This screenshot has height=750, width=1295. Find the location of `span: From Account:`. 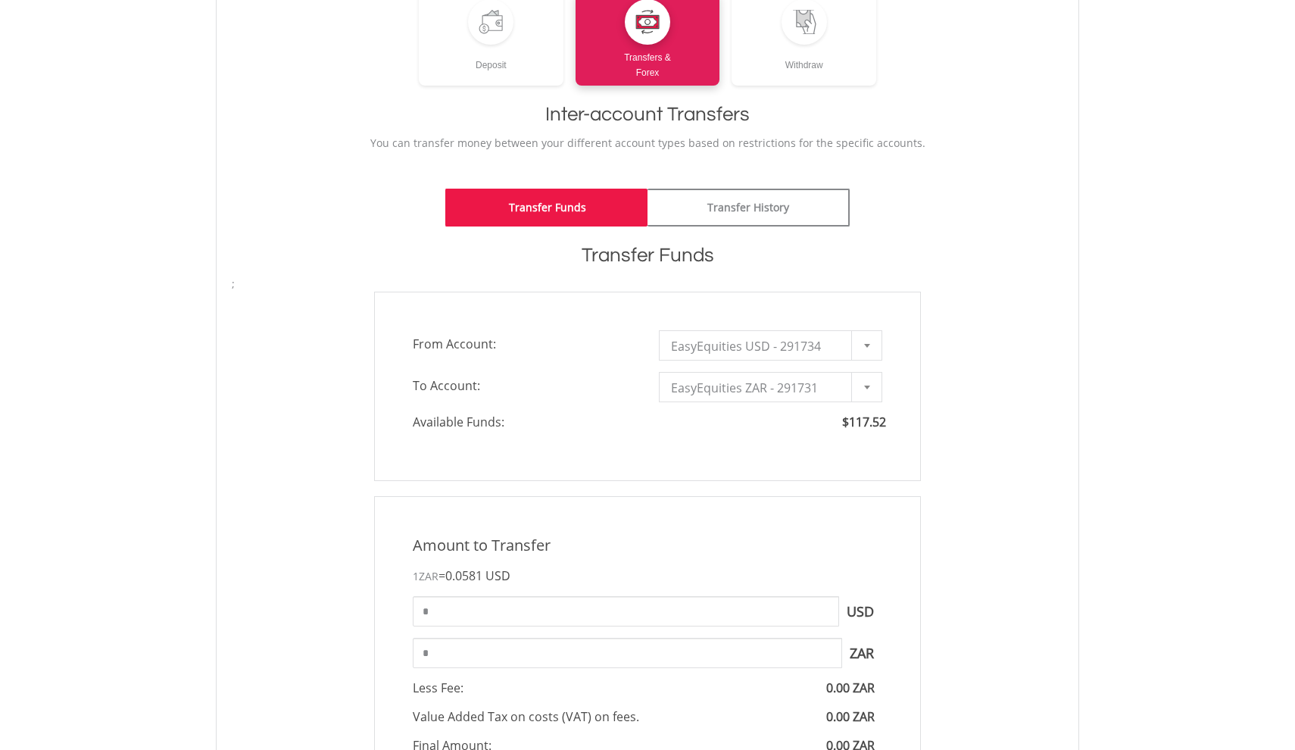

span: From Account: is located at coordinates (524, 344).